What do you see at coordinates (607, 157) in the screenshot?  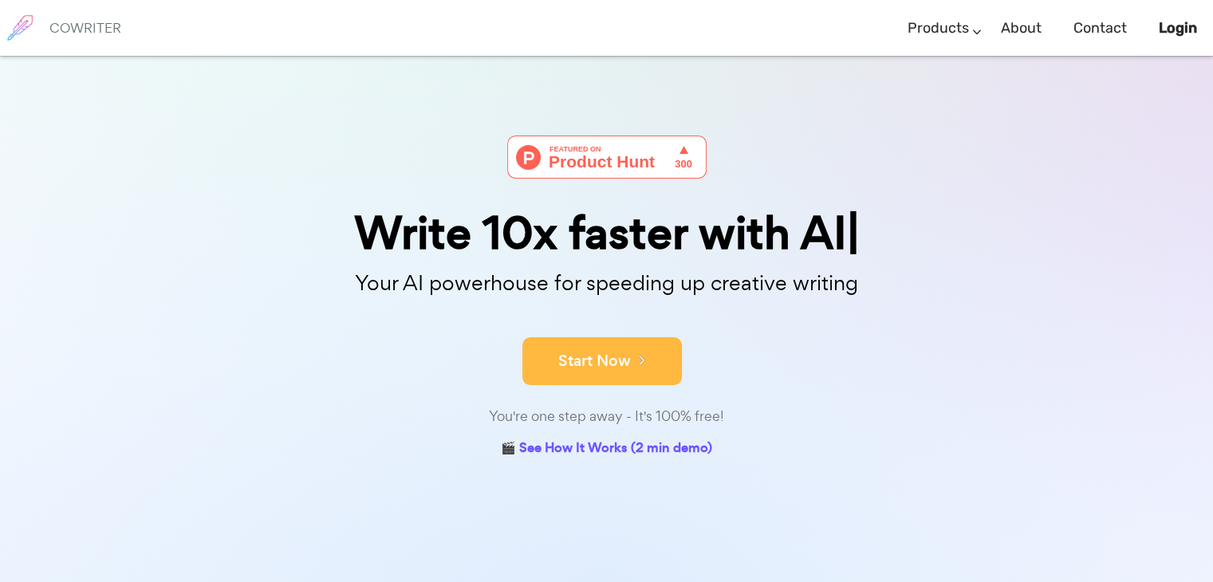 I see `img: Cowriter - Your AI buddy for speeding up creative writing | Product Hunt` at bounding box center [607, 157].